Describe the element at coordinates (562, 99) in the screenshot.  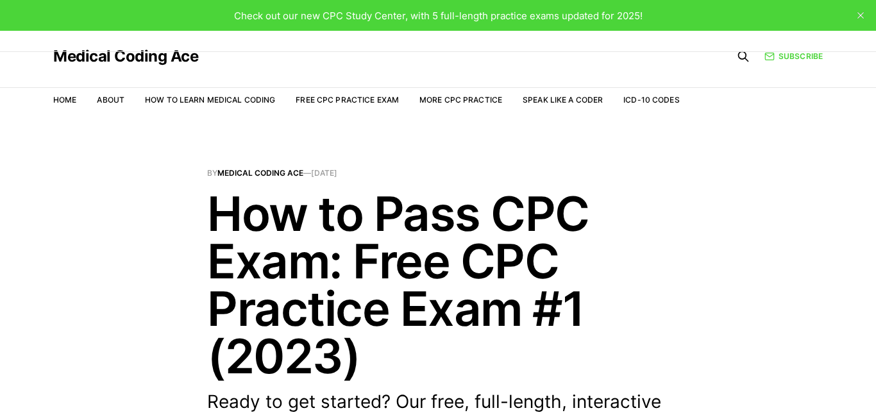
I see `a: Speak Like a Coder` at that location.